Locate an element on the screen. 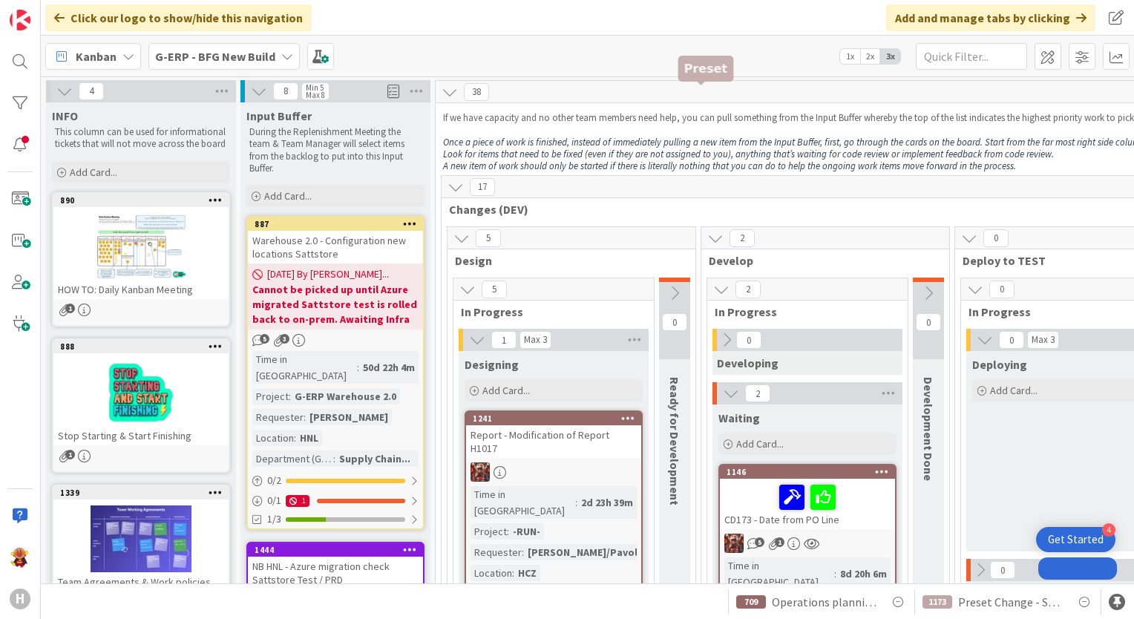  p: During the Replenishment Meeting the team & Team Manager will select items from the backlog to pu... is located at coordinates (335, 150).